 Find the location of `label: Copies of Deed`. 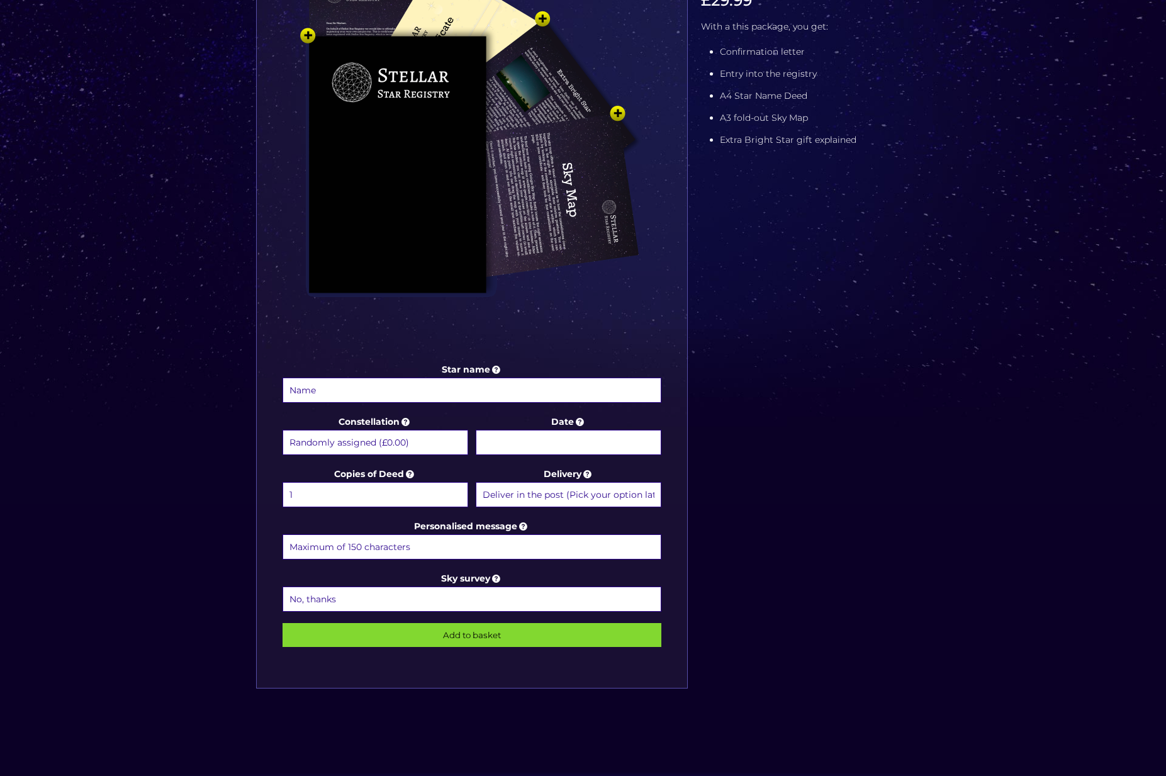

label: Copies of Deed is located at coordinates (375, 488).